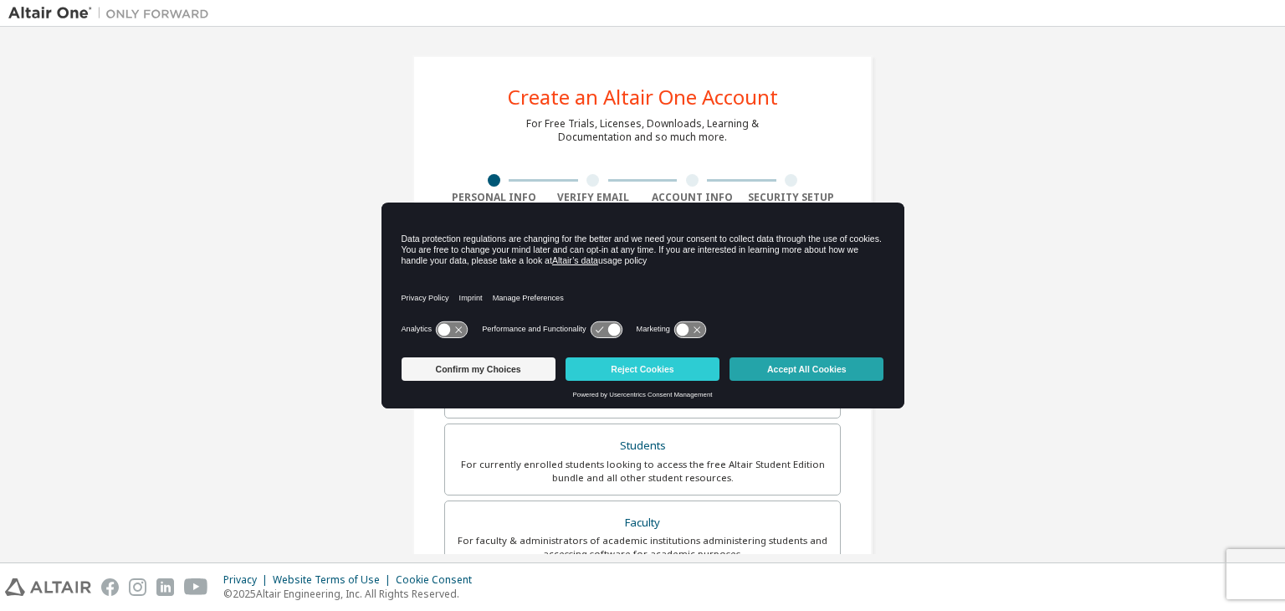 The height and width of the screenshot is (611, 1285). I want to click on div: Students, so click(642, 446).